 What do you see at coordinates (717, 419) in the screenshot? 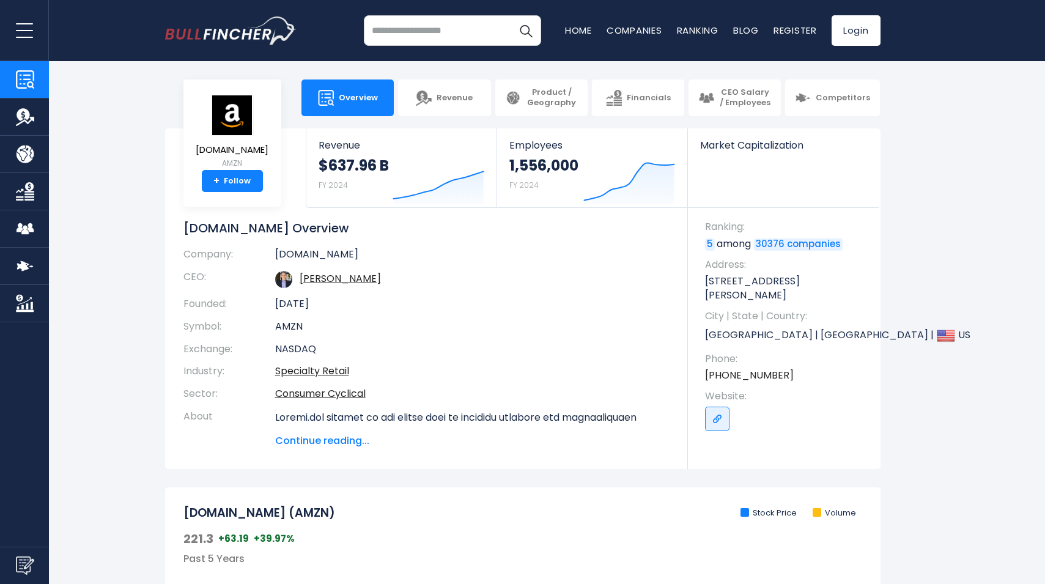
I see `a: Go to link` at bounding box center [717, 419].